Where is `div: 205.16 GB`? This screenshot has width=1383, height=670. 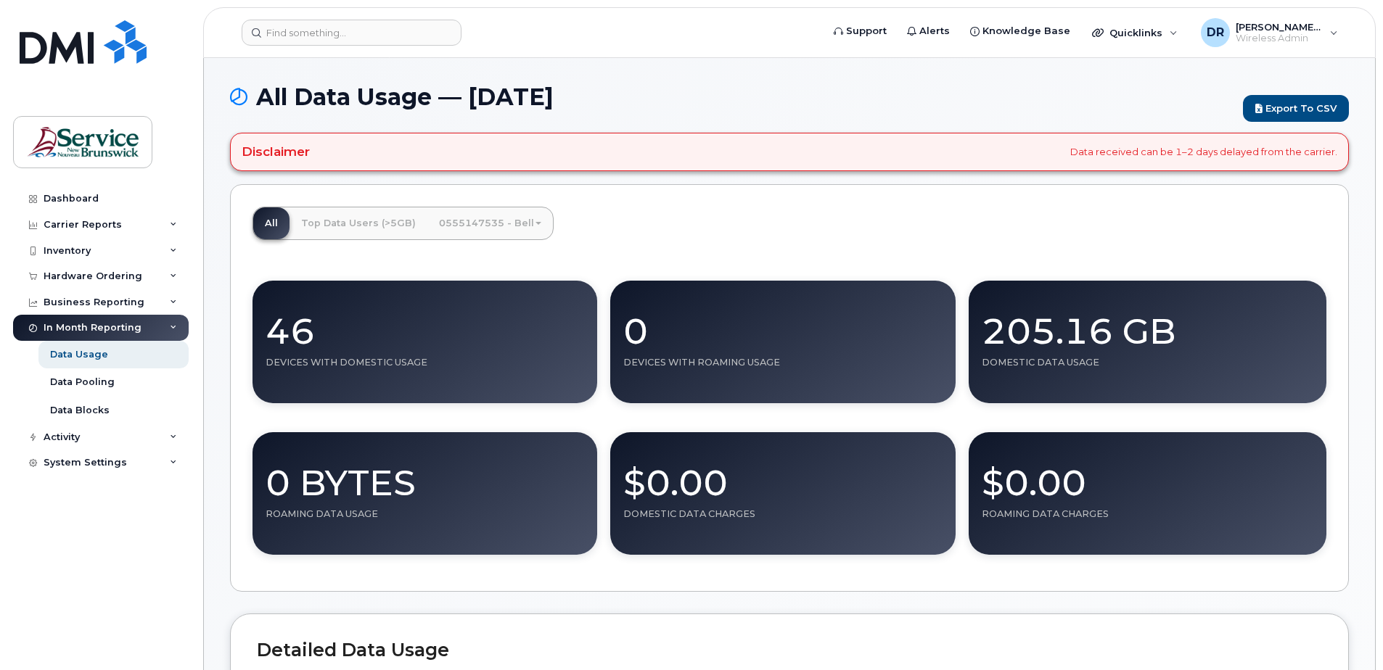
div: 205.16 GB is located at coordinates (1147, 325).